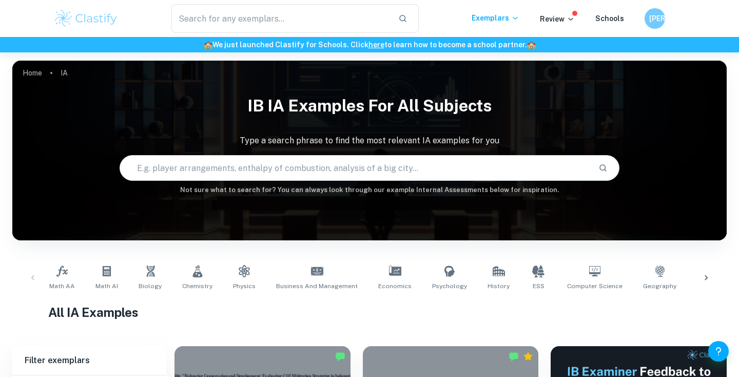  Describe the element at coordinates (538, 286) in the screenshot. I see `span: ESS` at that location.